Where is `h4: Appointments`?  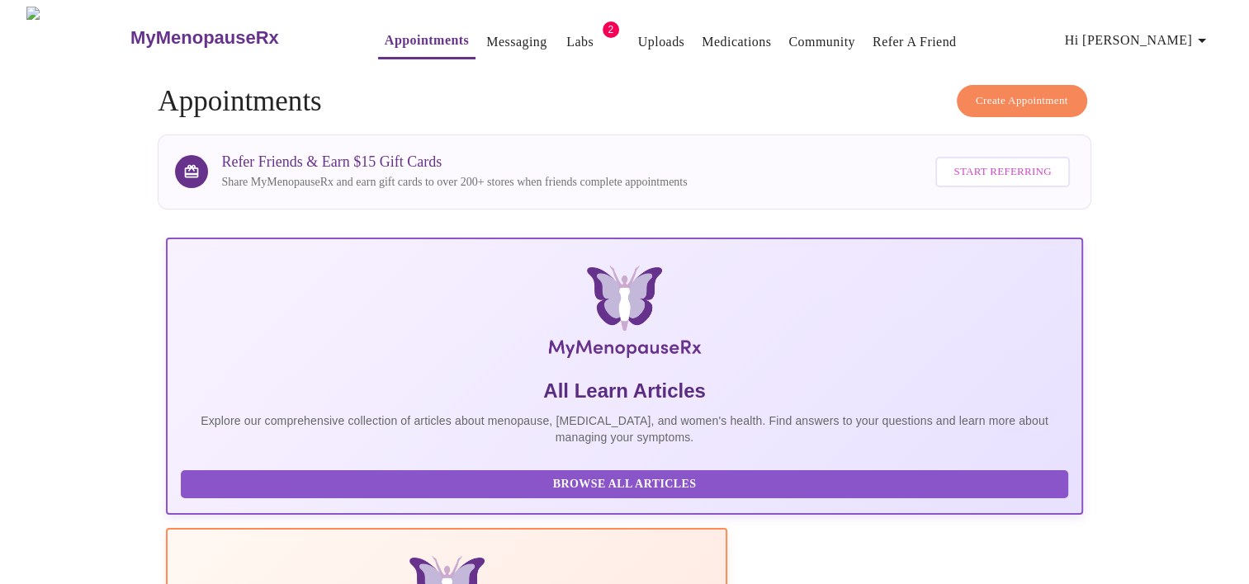 h4: Appointments is located at coordinates (624, 102).